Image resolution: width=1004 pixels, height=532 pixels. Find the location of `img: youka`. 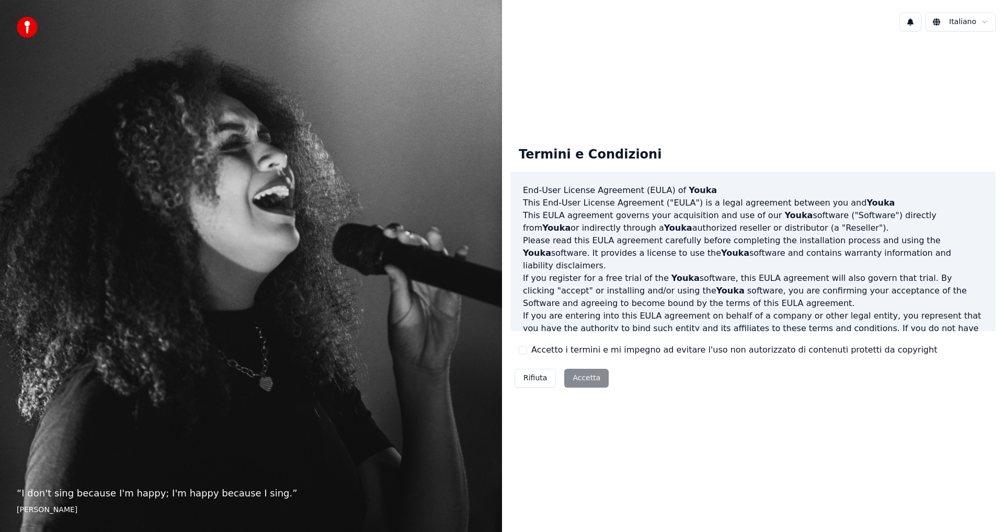

img: youka is located at coordinates (27, 27).